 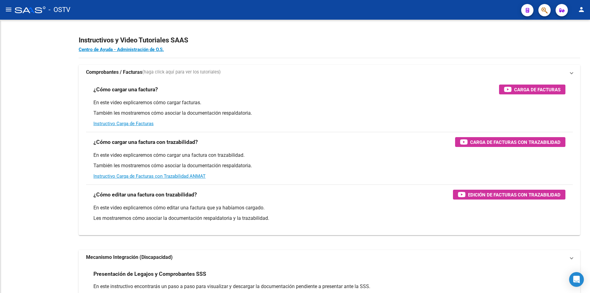 I want to click on a: Instructivo Carga de Facturas, so click(x=123, y=123).